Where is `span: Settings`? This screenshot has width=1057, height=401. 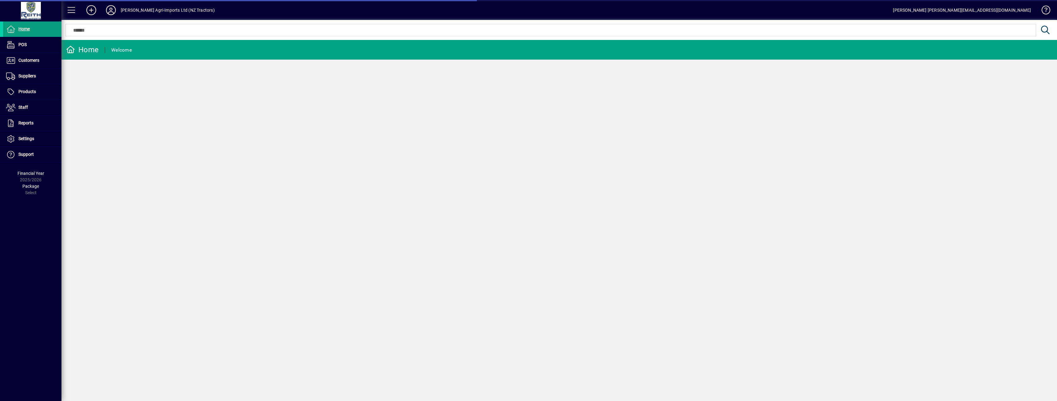
span: Settings is located at coordinates (26, 139).